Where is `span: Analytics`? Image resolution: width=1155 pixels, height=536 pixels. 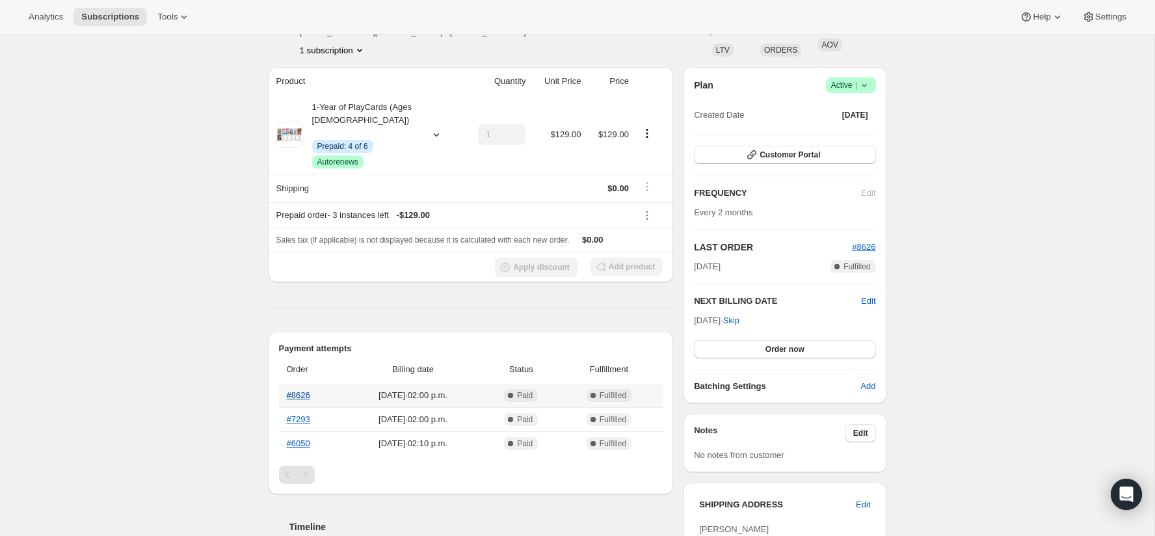 span: Analytics is located at coordinates (46, 17).